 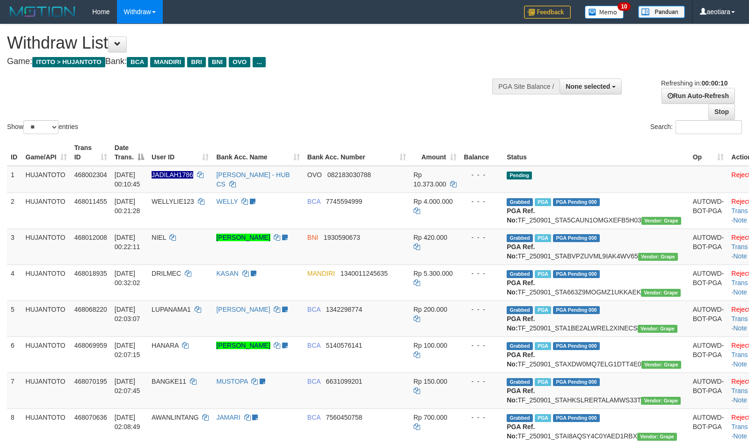 I want to click on span: OVO, so click(x=240, y=62).